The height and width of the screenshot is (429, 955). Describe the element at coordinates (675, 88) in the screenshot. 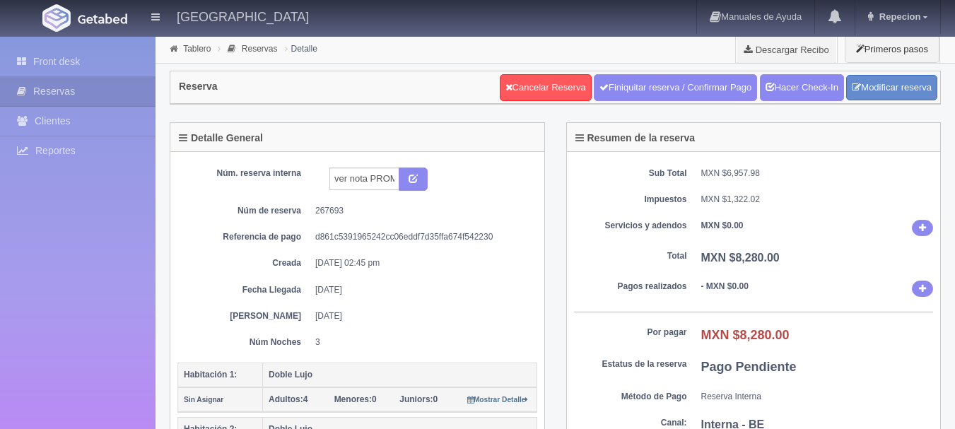

I see `a: Finiquitar reserva / Confirmar Pago` at that location.